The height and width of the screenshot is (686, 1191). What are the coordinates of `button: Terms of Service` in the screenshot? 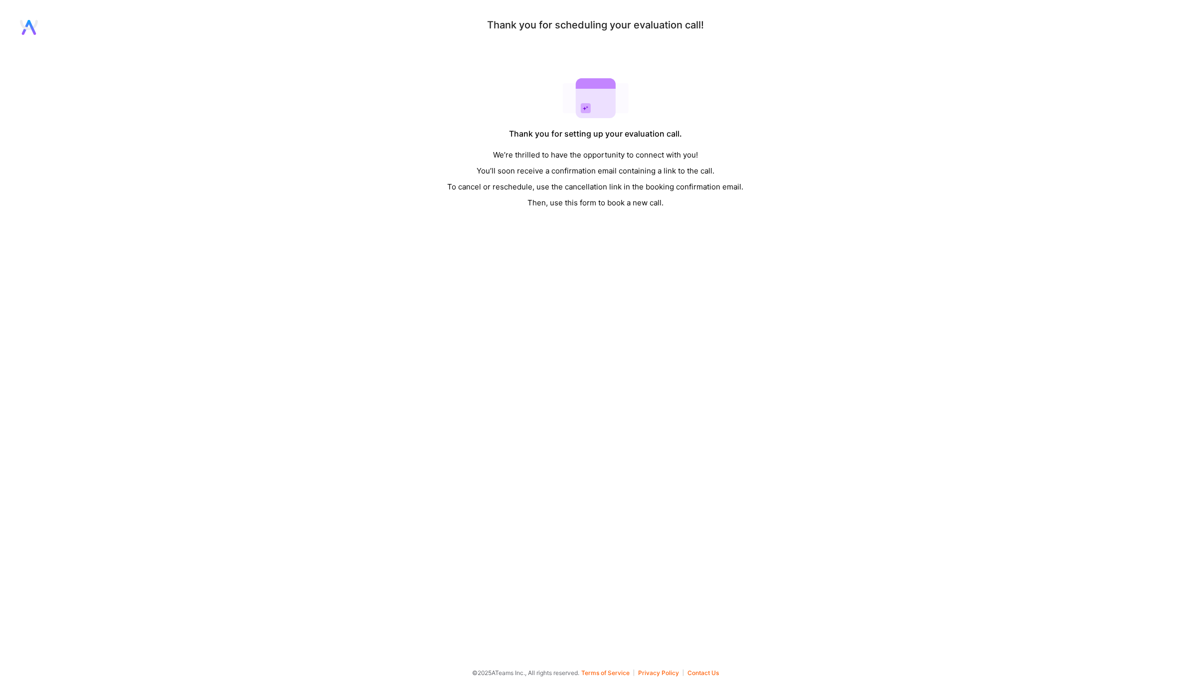 It's located at (608, 673).